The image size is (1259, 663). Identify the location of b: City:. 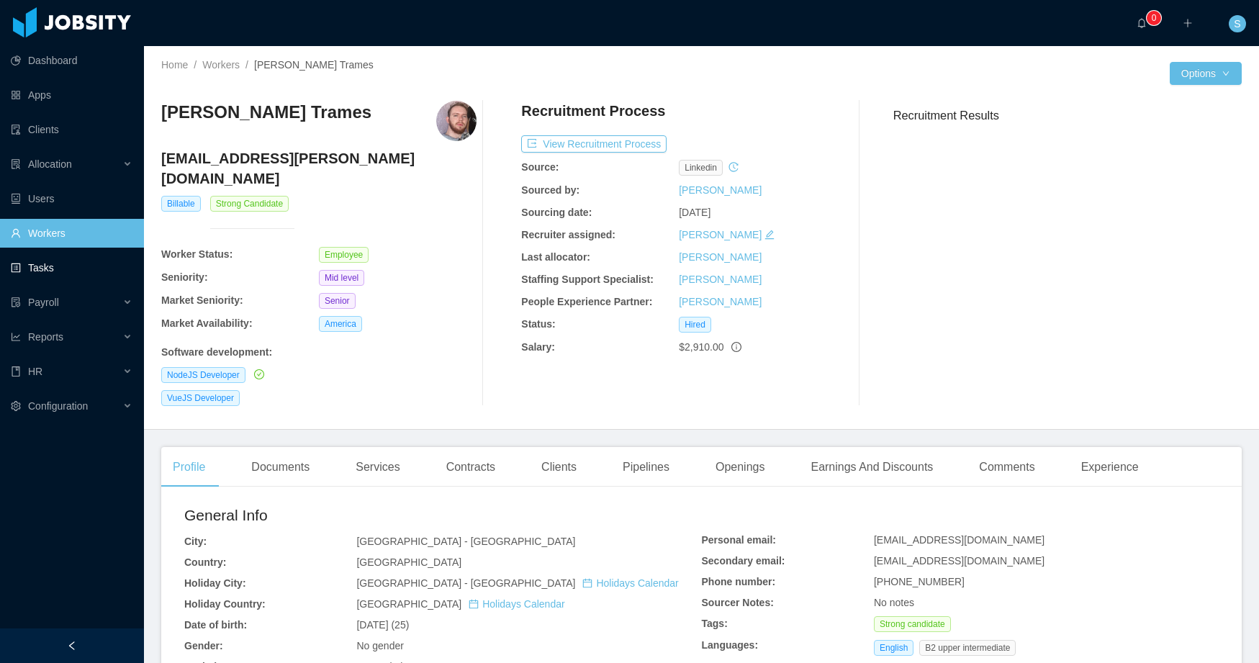
(195, 541).